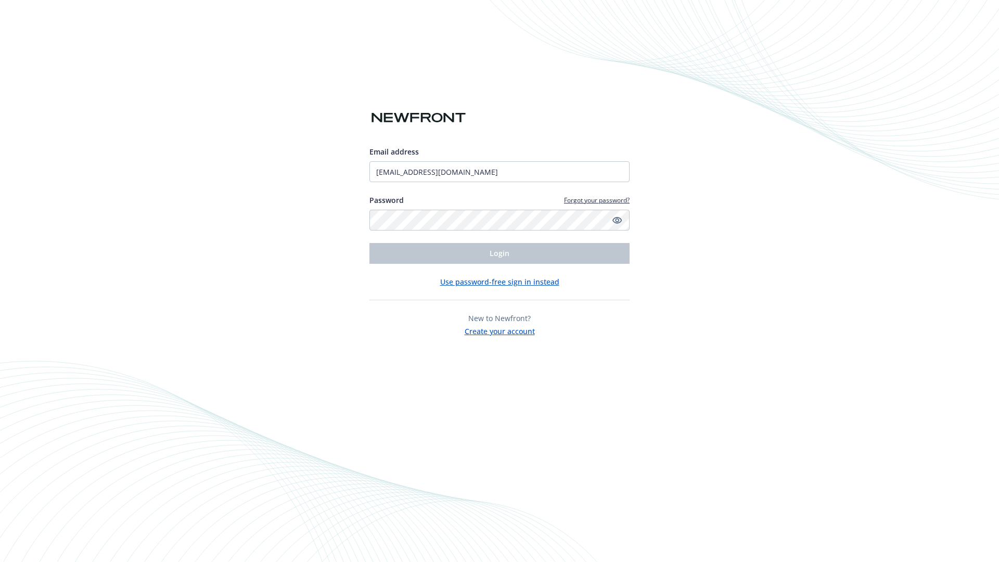 The width and height of the screenshot is (999, 562). Describe the element at coordinates (499, 220) in the screenshot. I see `input: Enter your password` at that location.